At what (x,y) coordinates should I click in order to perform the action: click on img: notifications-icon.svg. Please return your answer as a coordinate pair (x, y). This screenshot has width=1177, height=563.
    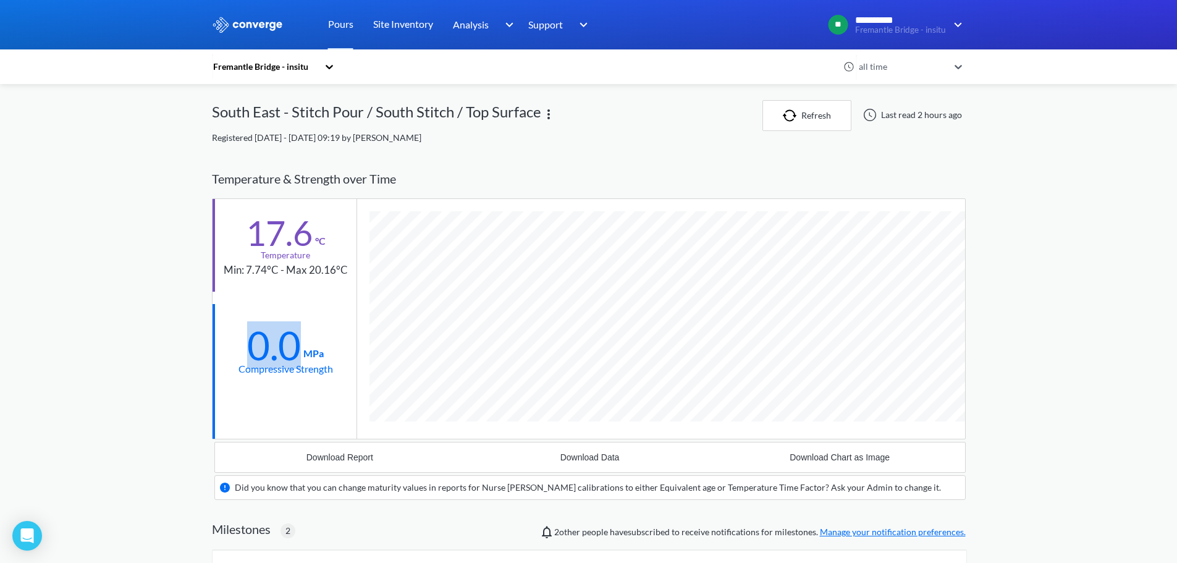
    Looking at the image, I should click on (547, 532).